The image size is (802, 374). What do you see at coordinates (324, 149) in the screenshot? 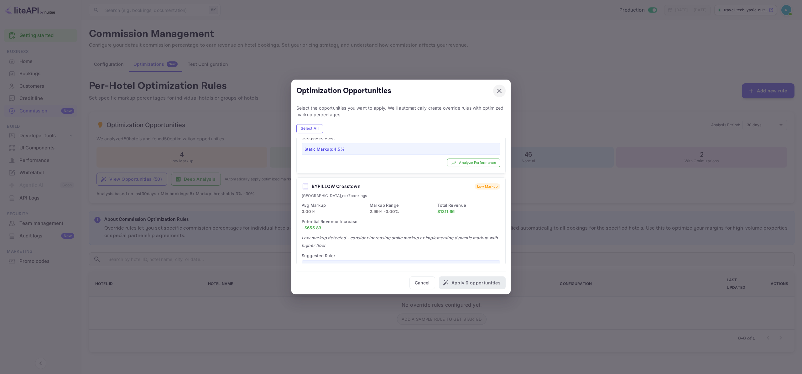
I see `span: Static Markup: 4.5 %` at bounding box center [324, 149].